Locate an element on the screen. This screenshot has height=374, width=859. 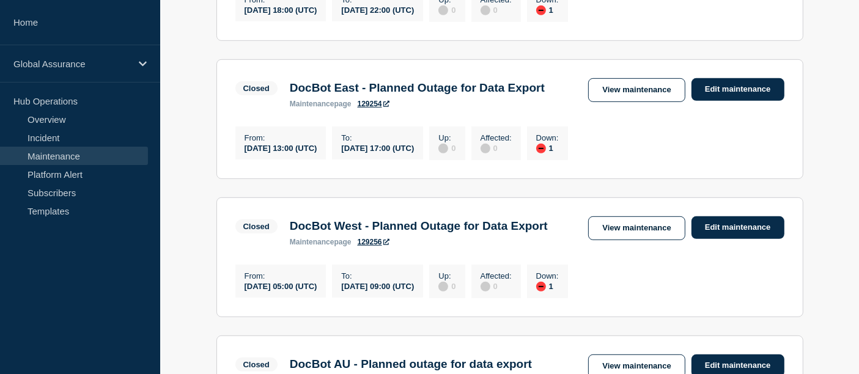
p: Global Assurance is located at coordinates (72, 64).